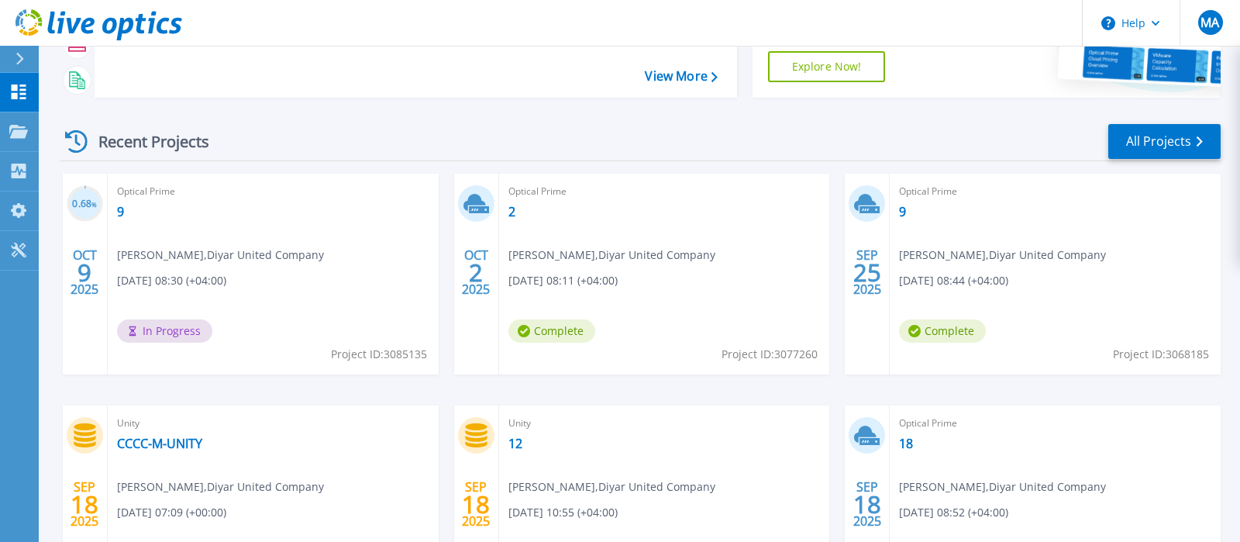 Image resolution: width=1240 pixels, height=542 pixels. What do you see at coordinates (1210, 22) in the screenshot?
I see `span: MA` at bounding box center [1210, 22].